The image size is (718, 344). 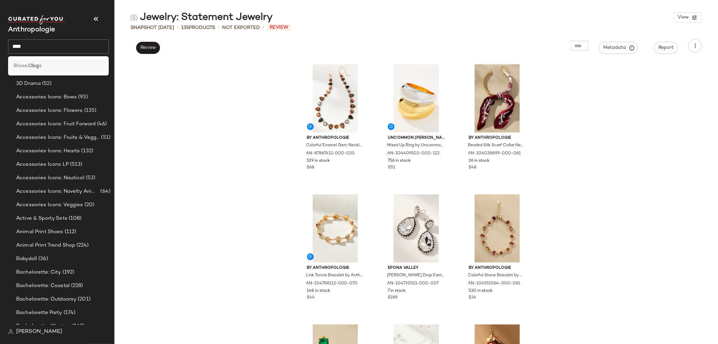 What do you see at coordinates (688, 18) in the screenshot?
I see `button: View` at bounding box center [688, 18].